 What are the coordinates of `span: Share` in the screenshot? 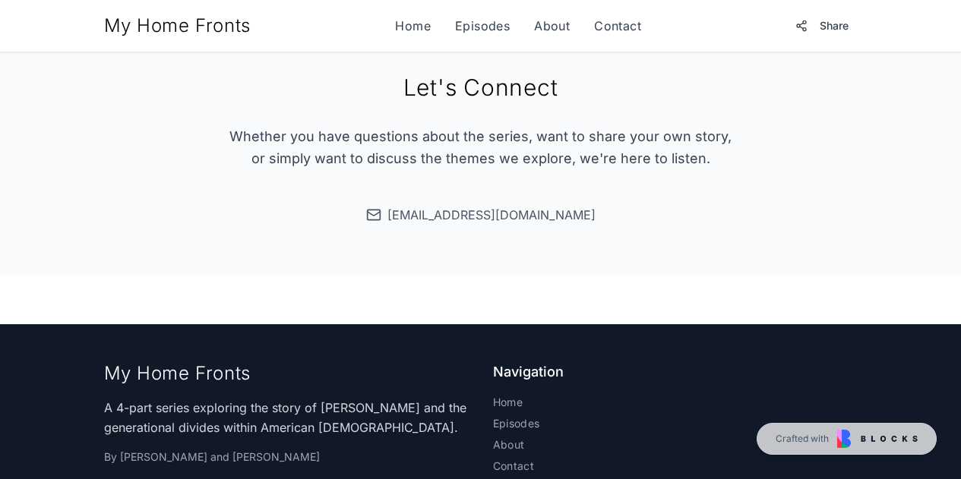 It's located at (834, 26).